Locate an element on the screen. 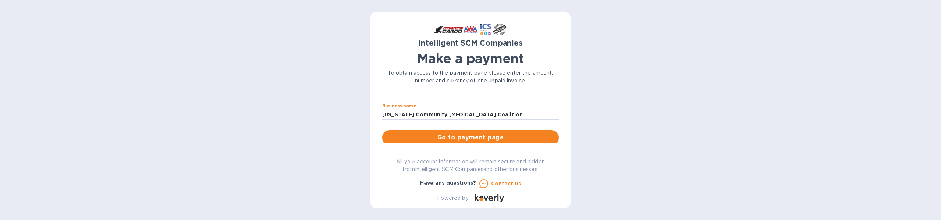 The image size is (941, 220). b: Intelligent SCM Companies is located at coordinates (471, 43).